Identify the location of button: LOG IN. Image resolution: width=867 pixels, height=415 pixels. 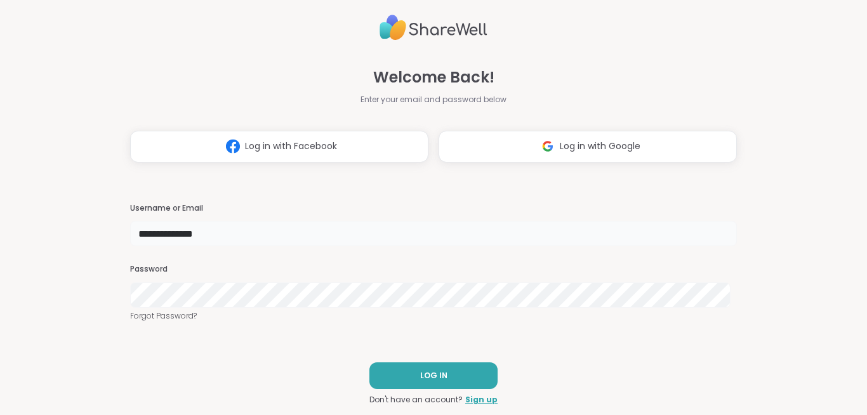
(434, 376).